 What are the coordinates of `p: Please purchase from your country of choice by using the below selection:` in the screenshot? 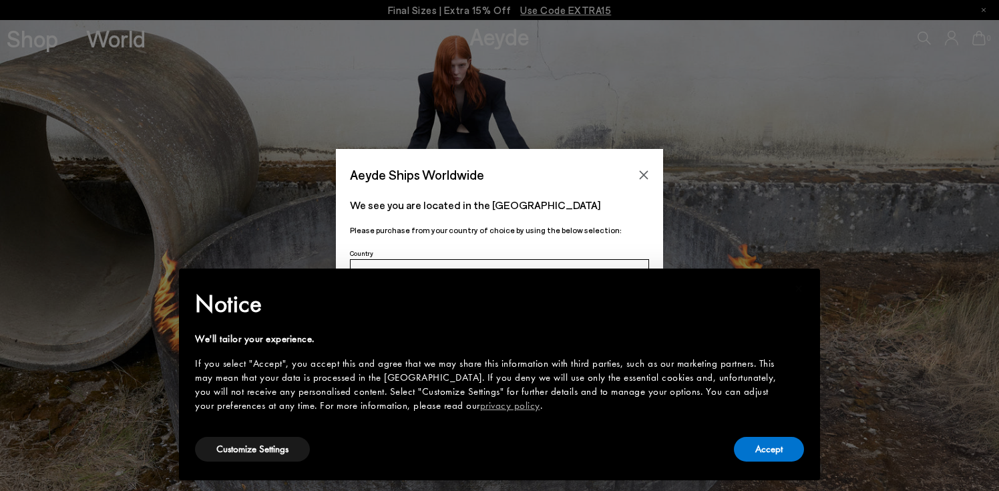 It's located at (499, 230).